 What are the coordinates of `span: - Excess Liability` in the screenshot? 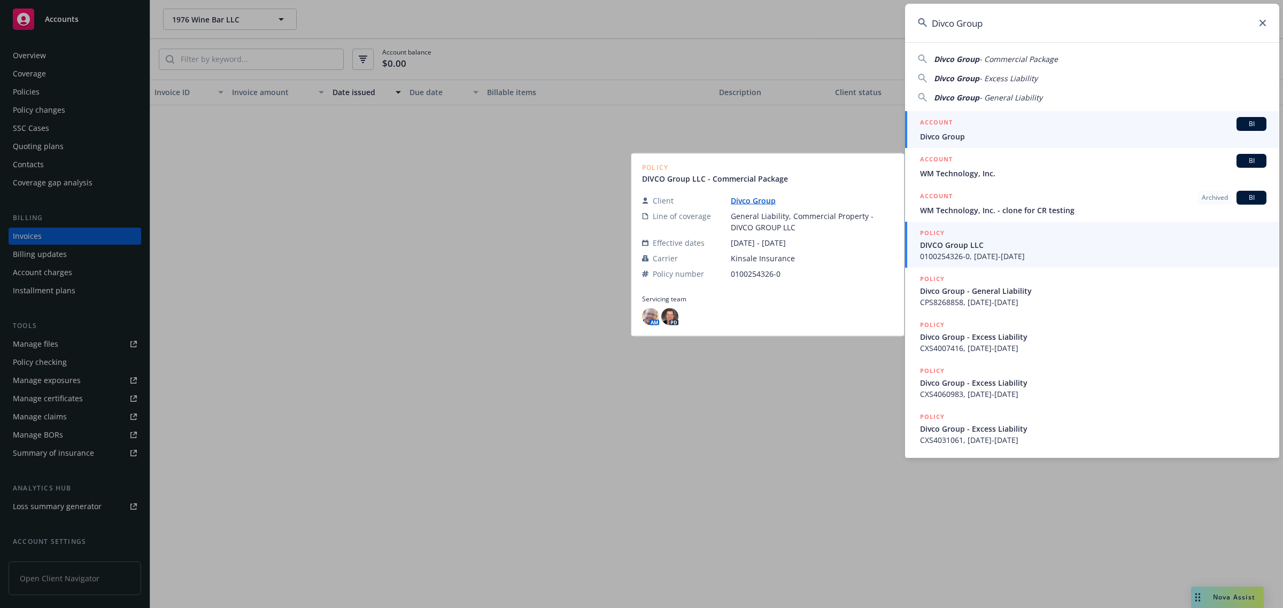 It's located at (1008, 78).